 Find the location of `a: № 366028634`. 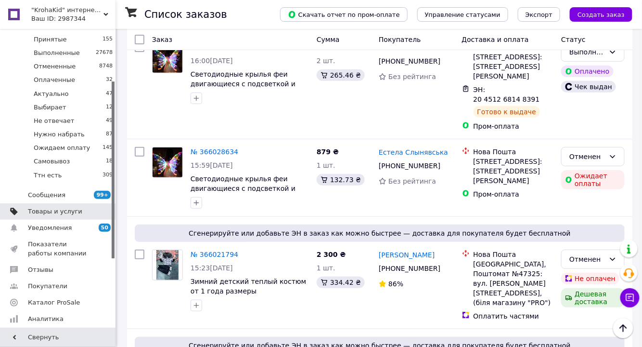

a: № 366028634 is located at coordinates (214, 152).